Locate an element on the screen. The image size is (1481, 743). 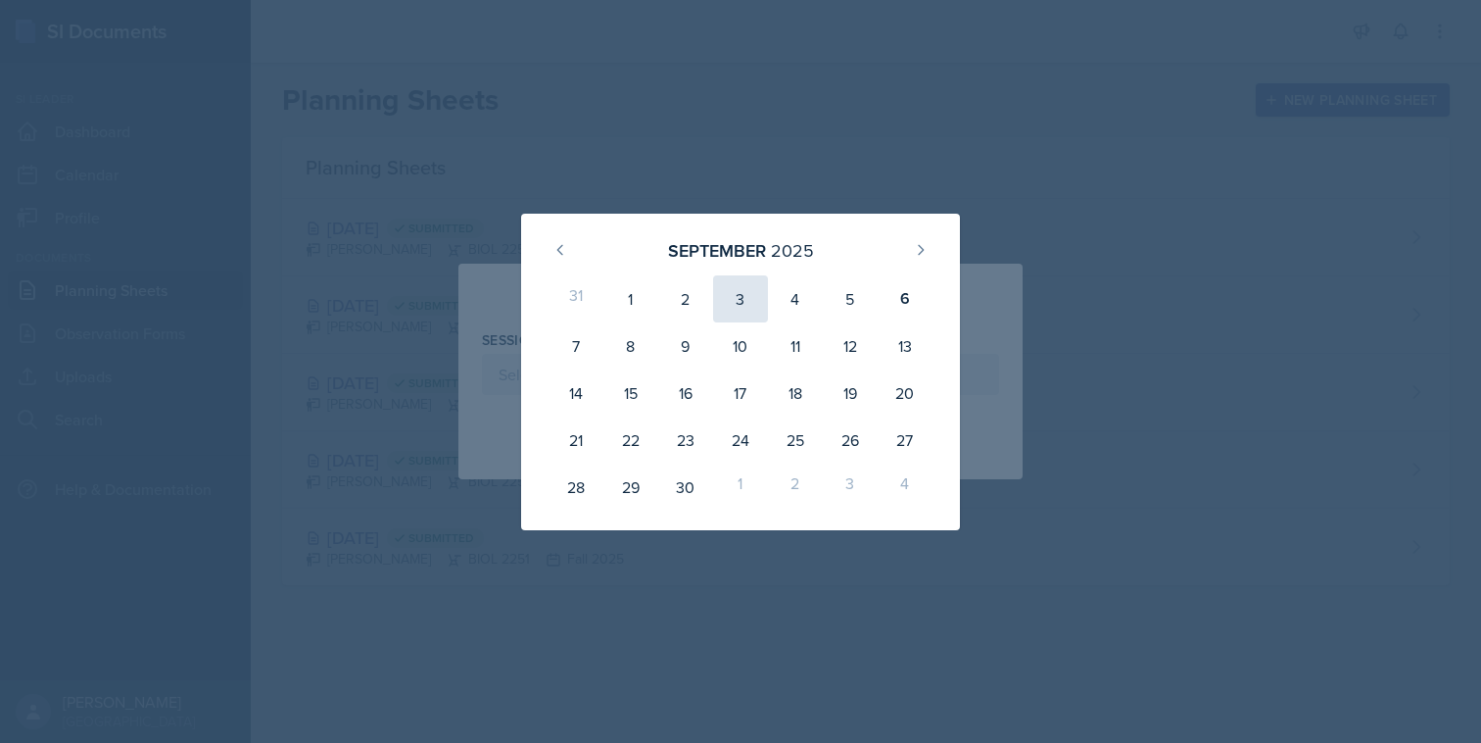
div: 12 is located at coordinates (850, 346).